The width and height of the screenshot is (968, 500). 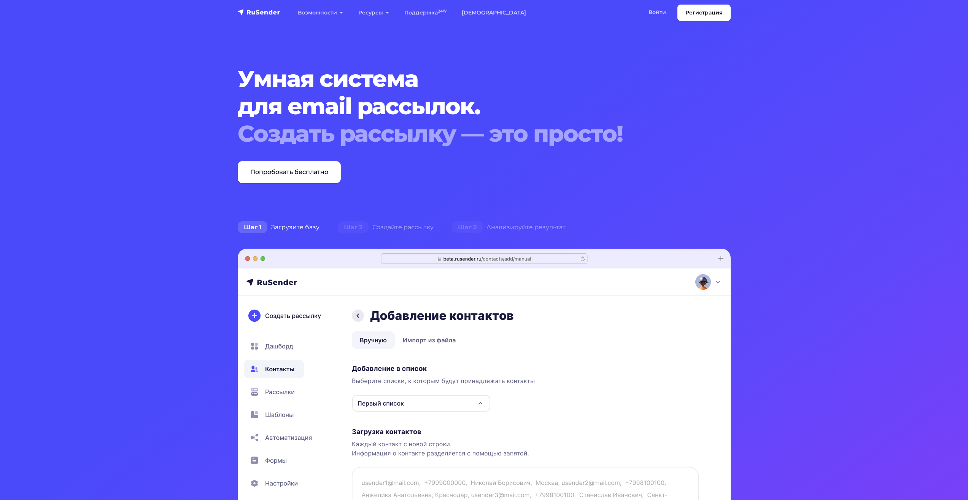 What do you see at coordinates (289, 172) in the screenshot?
I see `a: Попробовать бесплатно` at bounding box center [289, 172].